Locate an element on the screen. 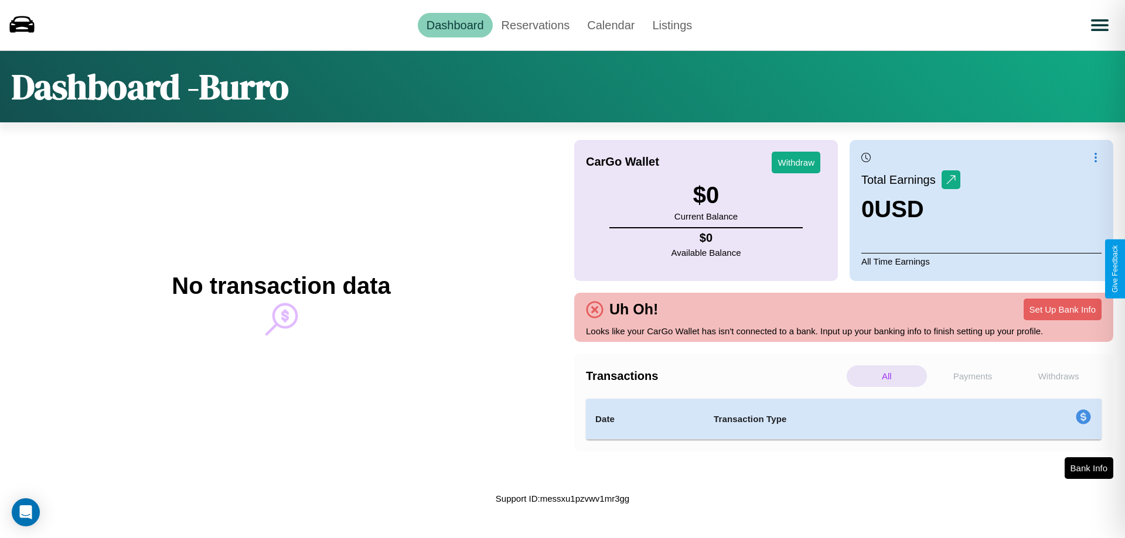  a: Calendar is located at coordinates (610, 25).